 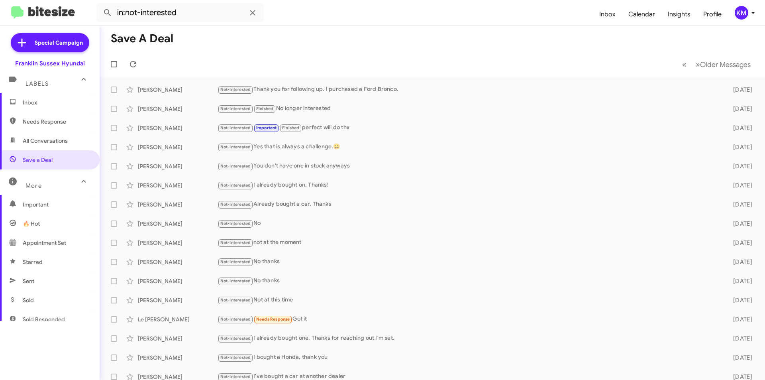 What do you see at coordinates (33, 262) in the screenshot?
I see `span: Starred` at bounding box center [33, 262].